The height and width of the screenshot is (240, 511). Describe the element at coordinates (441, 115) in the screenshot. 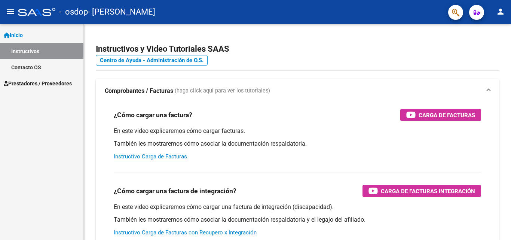

I see `button: Carga de Facturas` at that location.